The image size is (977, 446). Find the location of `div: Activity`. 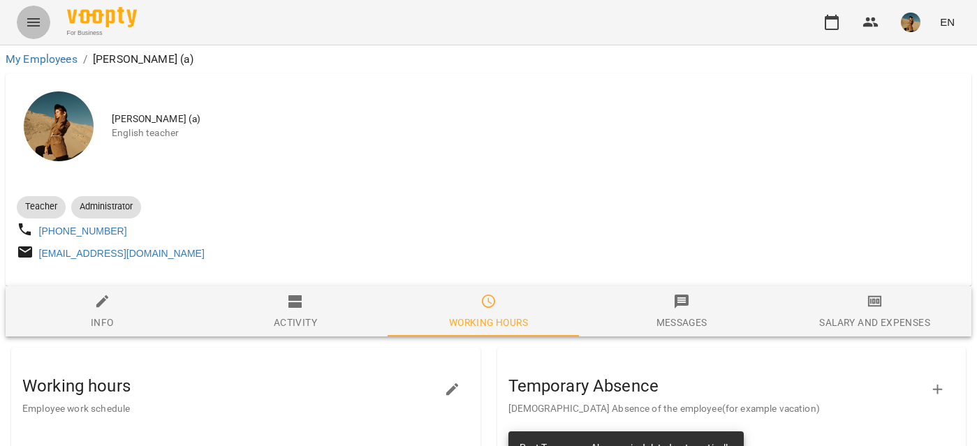

div: Activity is located at coordinates (296, 323).